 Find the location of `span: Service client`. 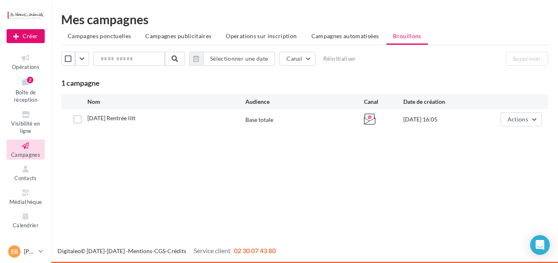

span: Service client is located at coordinates (212, 250).